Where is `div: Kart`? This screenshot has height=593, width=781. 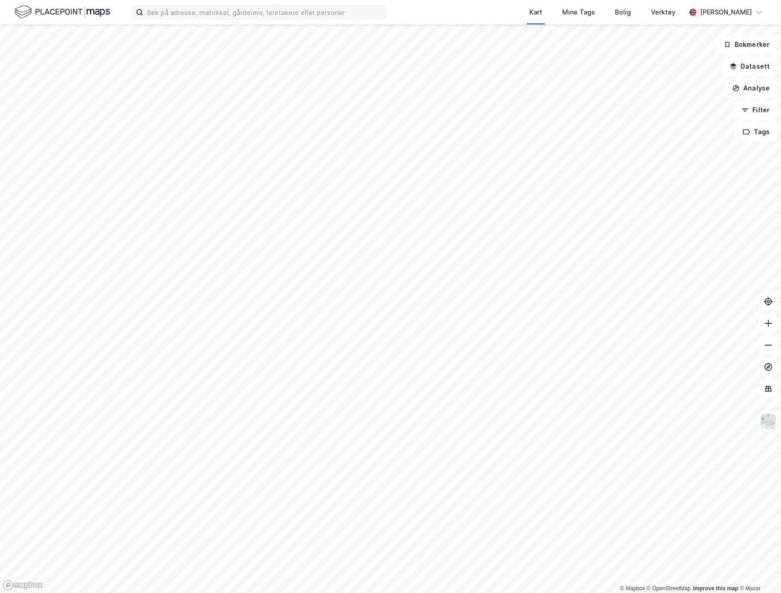
div: Kart is located at coordinates (536, 12).